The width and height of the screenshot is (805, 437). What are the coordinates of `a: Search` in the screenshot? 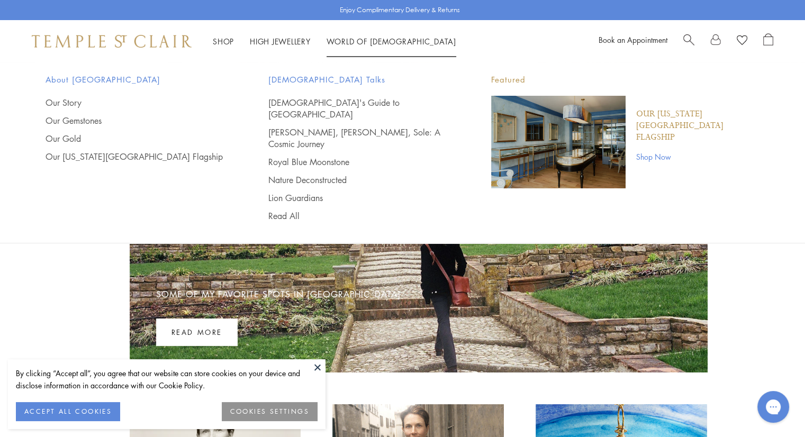 It's located at (688, 41).